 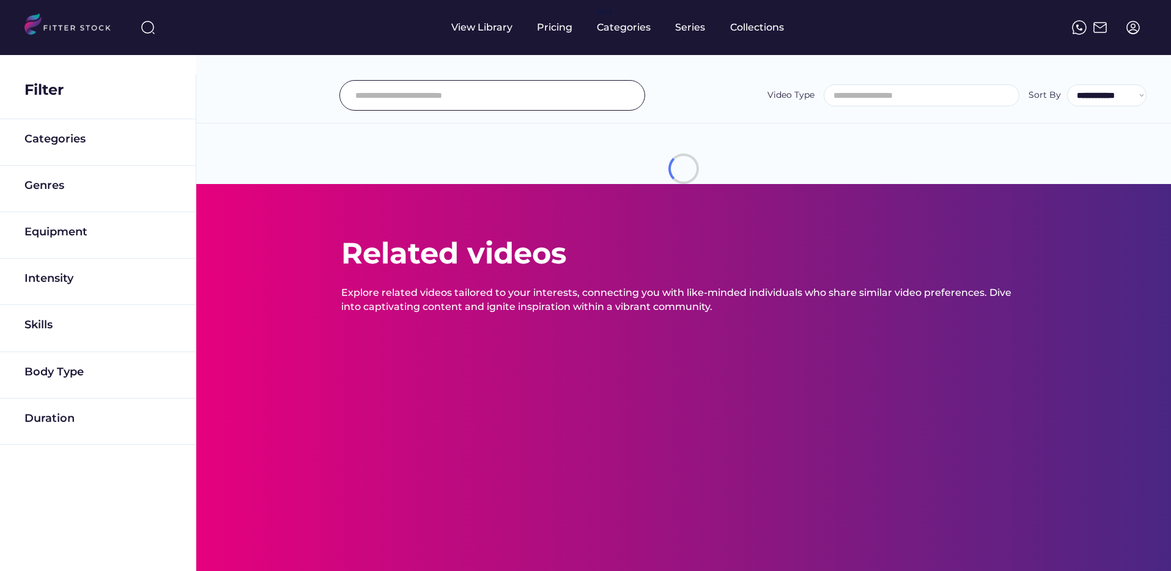 What do you see at coordinates (757, 28) in the screenshot?
I see `div: Collections` at bounding box center [757, 28].